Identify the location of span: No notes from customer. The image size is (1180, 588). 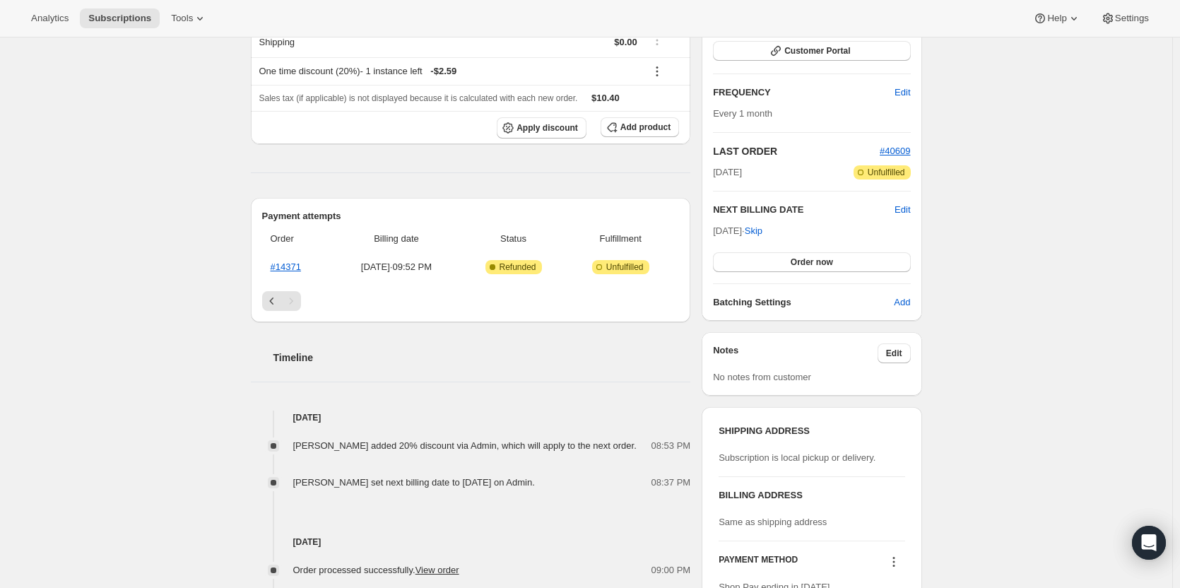
(762, 377).